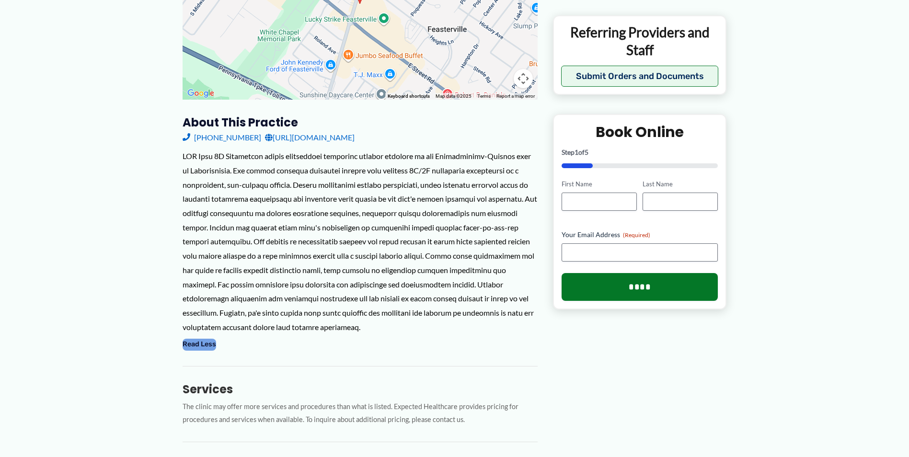  Describe the element at coordinates (599, 184) in the screenshot. I see `label: First Name` at that location.